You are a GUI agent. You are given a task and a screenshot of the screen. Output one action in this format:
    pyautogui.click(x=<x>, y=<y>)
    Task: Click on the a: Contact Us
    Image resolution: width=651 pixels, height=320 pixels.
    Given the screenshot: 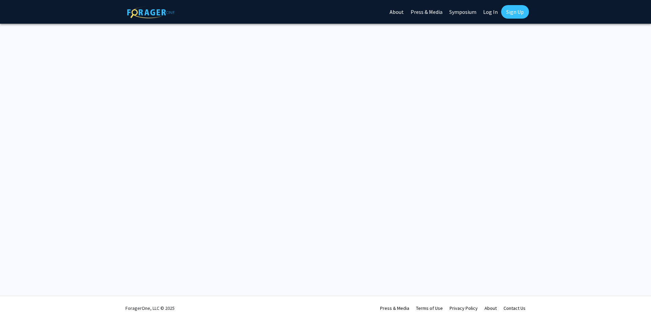 What is the action you would take?
    pyautogui.click(x=514, y=308)
    